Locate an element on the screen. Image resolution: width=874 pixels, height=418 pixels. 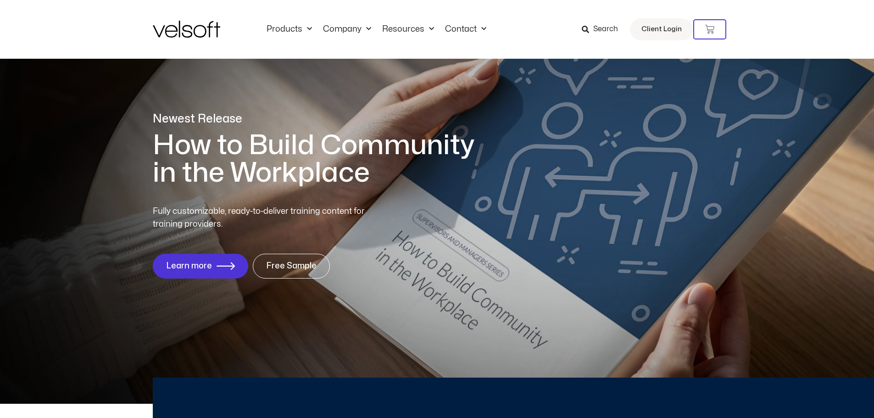
a: Free Sample is located at coordinates (291, 266).